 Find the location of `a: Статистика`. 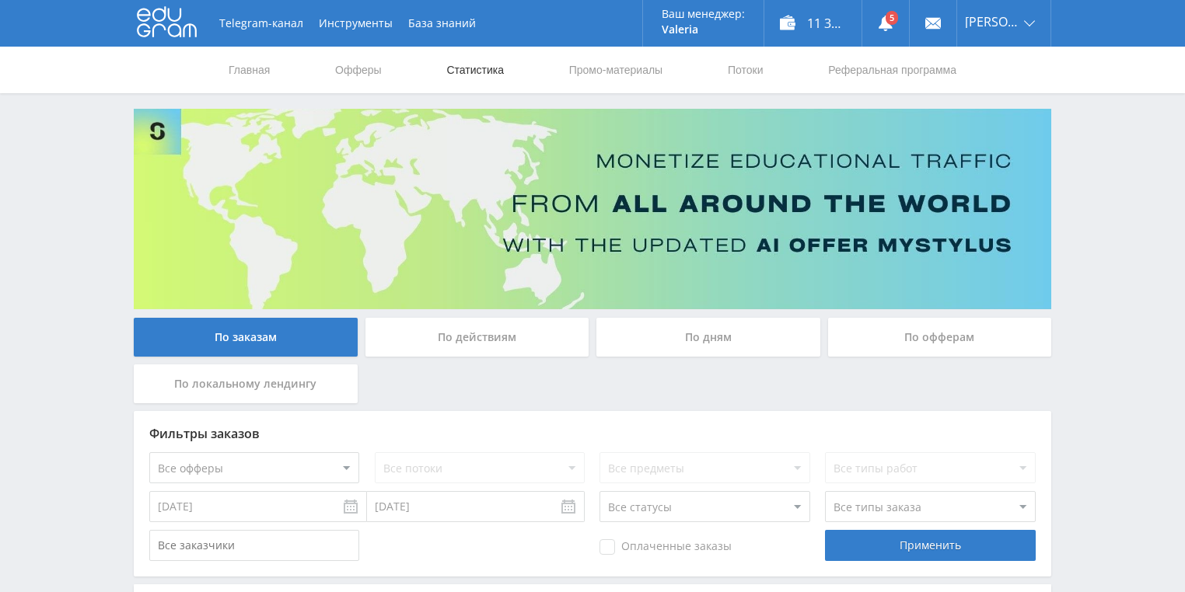

a: Статистика is located at coordinates (475, 70).